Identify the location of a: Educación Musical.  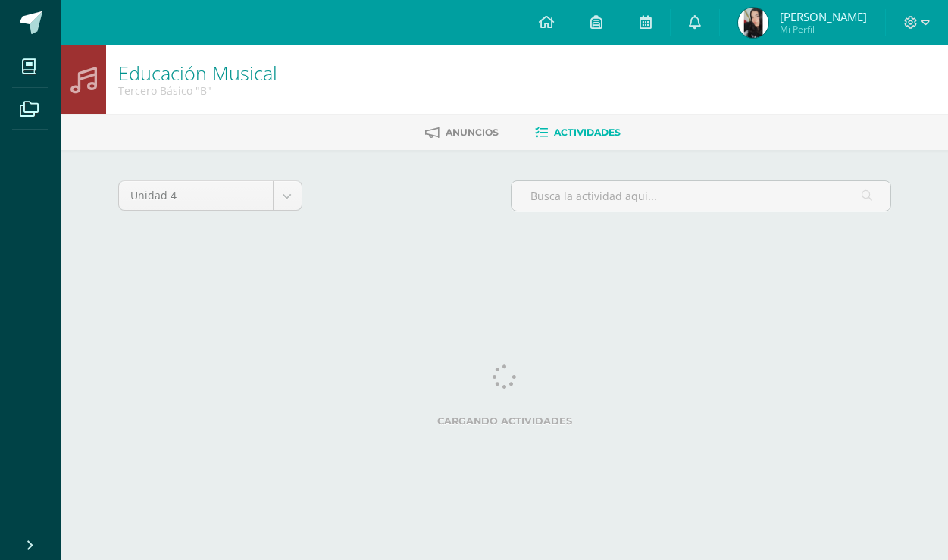
(198, 73).